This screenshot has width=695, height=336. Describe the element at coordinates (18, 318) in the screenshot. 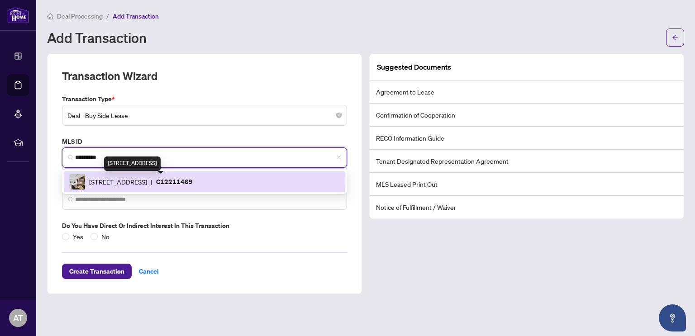

I see `span: AT` at that location.